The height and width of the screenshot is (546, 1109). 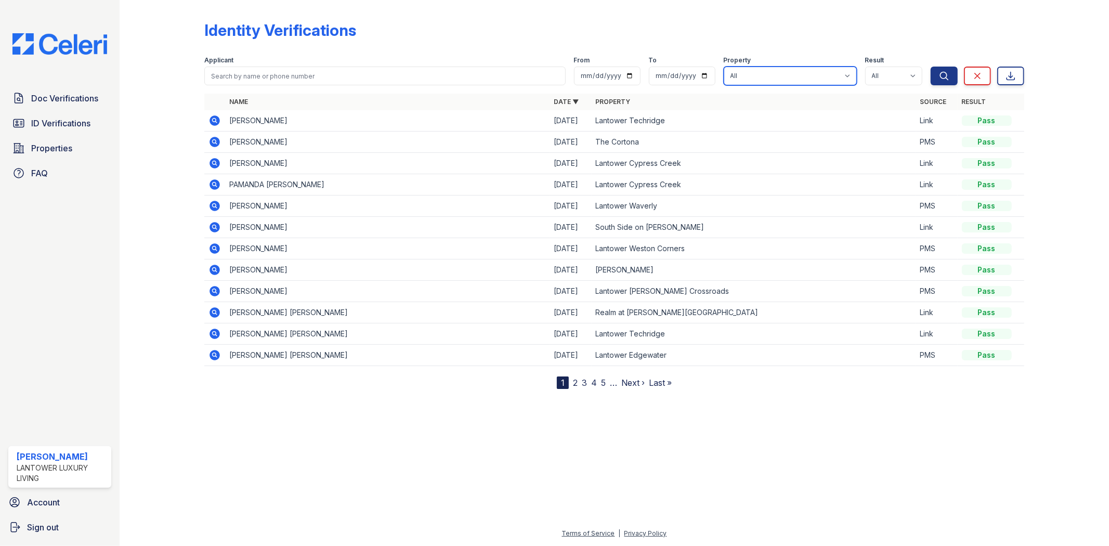 I want to click on img: CE_Logo_Blue-a8612792a0a2168367f1c8372b55b34899dd931a85d93a1a3d3e32e68fde9ad4.png, so click(x=60, y=44).